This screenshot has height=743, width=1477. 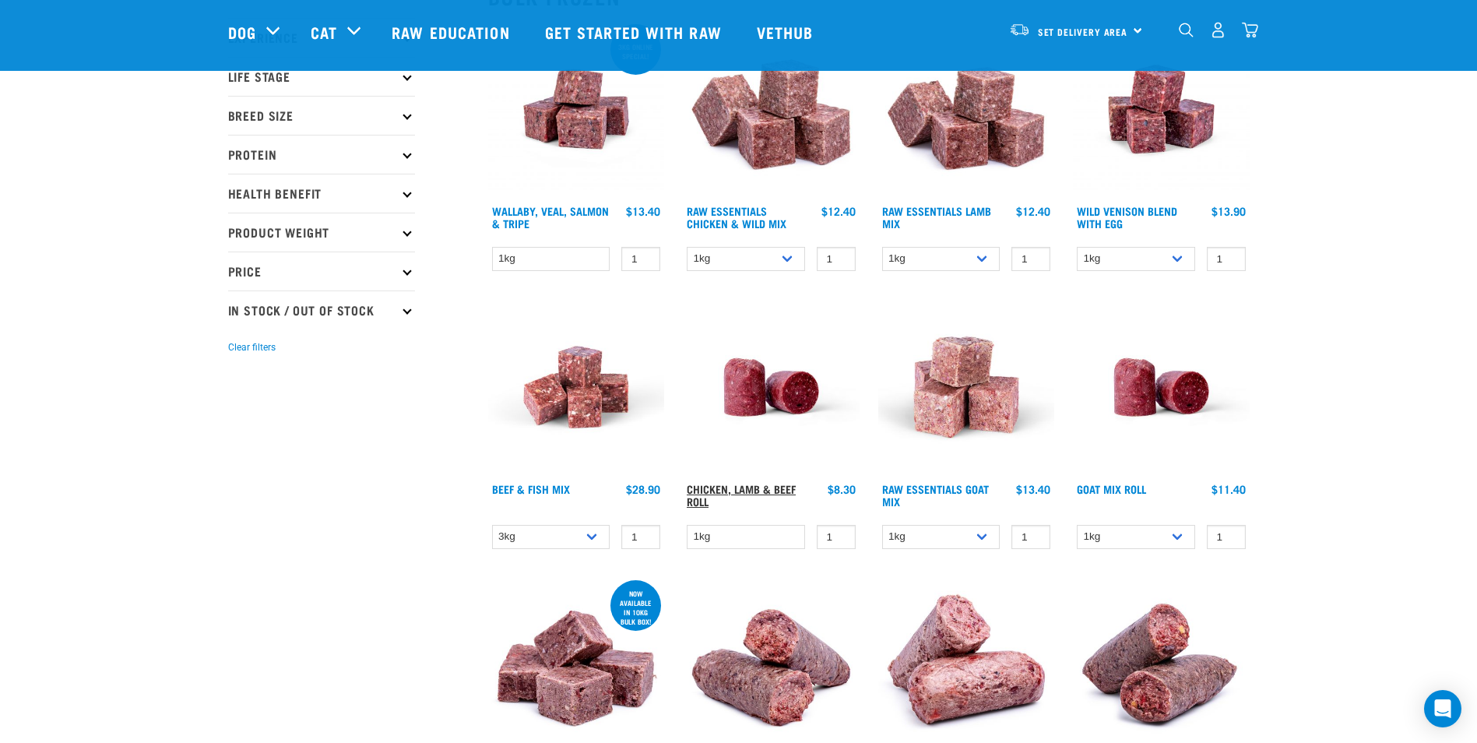 What do you see at coordinates (576, 387) in the screenshot?
I see `img: Beef Mackerel 1` at bounding box center [576, 387].